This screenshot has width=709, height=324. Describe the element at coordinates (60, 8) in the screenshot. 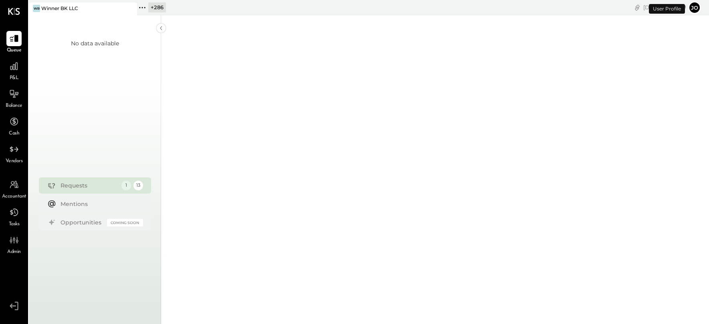

I see `div: Winner BK LLC` at that location.